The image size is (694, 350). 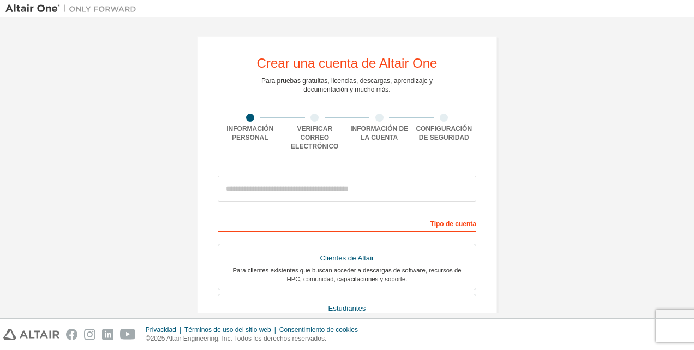 What do you see at coordinates (72, 334) in the screenshot?
I see `img: facebook.svg` at bounding box center [72, 334].